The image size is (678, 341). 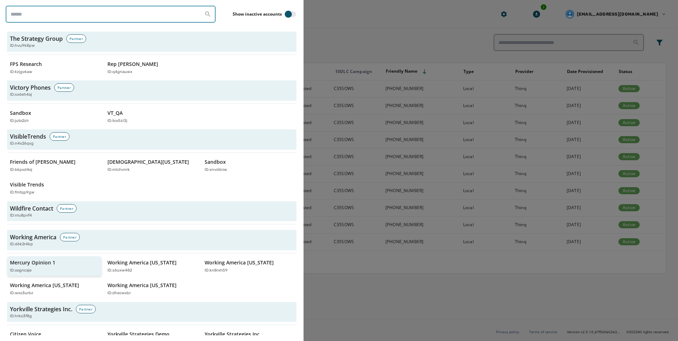 What do you see at coordinates (26, 334) in the screenshot?
I see `p: Citizen Voice` at bounding box center [26, 334].